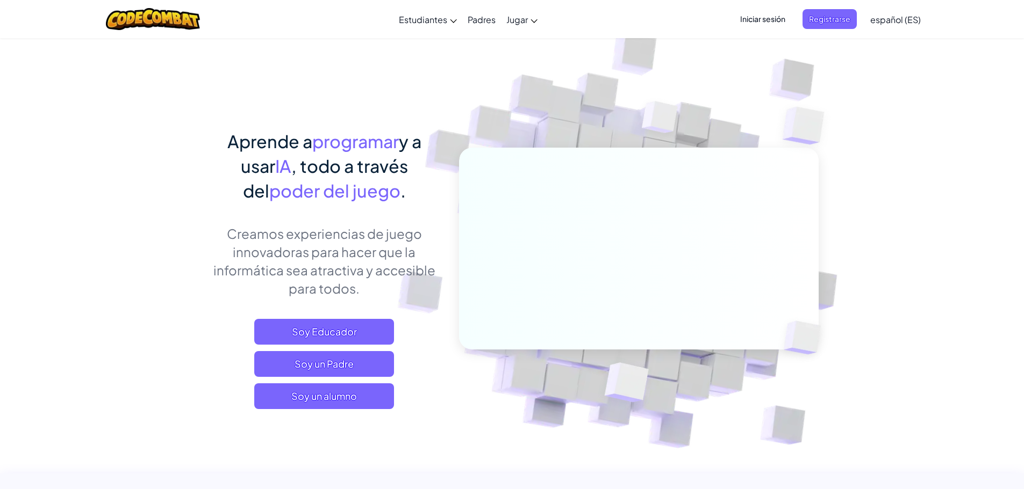 Image resolution: width=1024 pixels, height=489 pixels. What do you see at coordinates (895, 19) in the screenshot?
I see `span: español (ES)` at bounding box center [895, 19].